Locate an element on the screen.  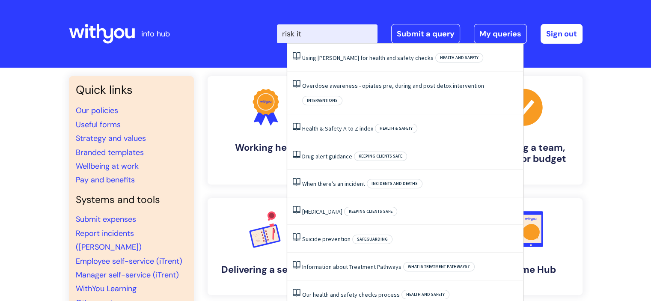
h4: Delivering a service is located at coordinates (266, 270).